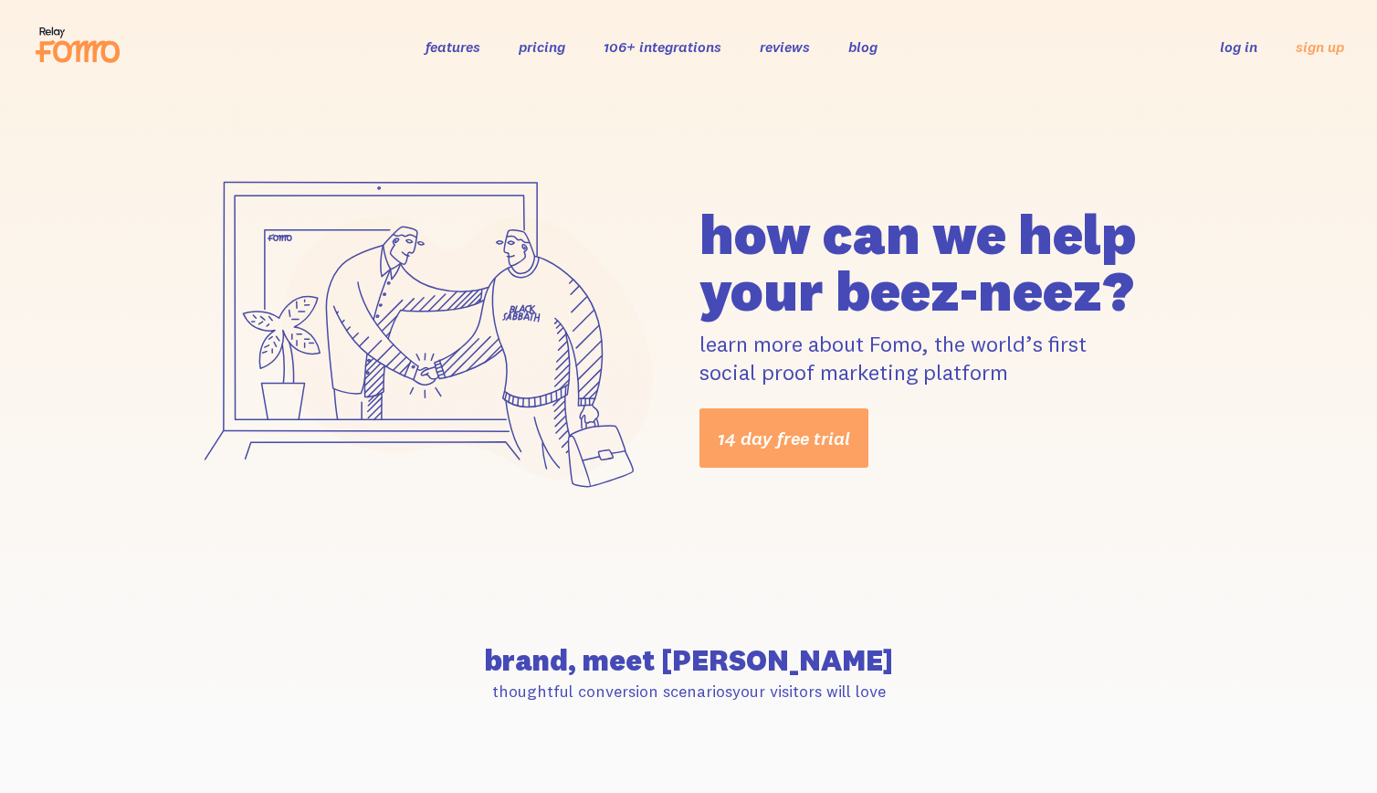  What do you see at coordinates (785, 47) in the screenshot?
I see `a: reviews` at bounding box center [785, 47].